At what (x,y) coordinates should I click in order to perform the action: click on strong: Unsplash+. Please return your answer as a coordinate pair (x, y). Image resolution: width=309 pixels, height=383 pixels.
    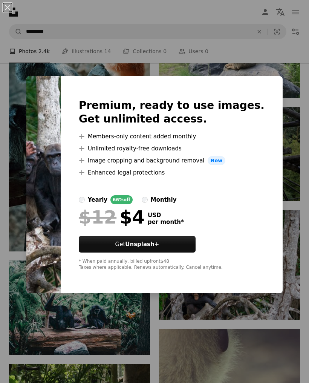
    Looking at the image, I should click on (142, 244).